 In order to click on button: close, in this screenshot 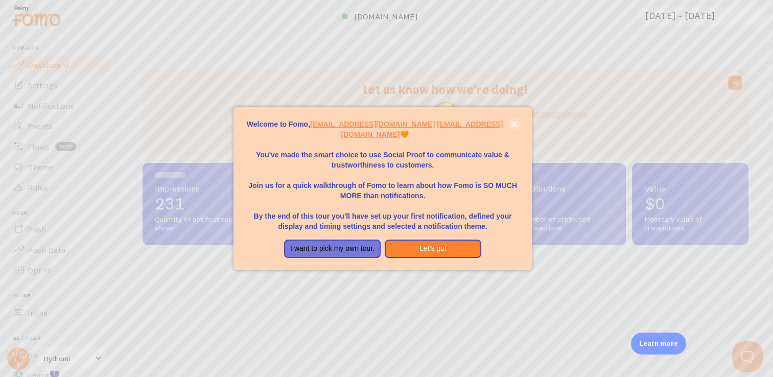, I will do `click(514, 124)`.